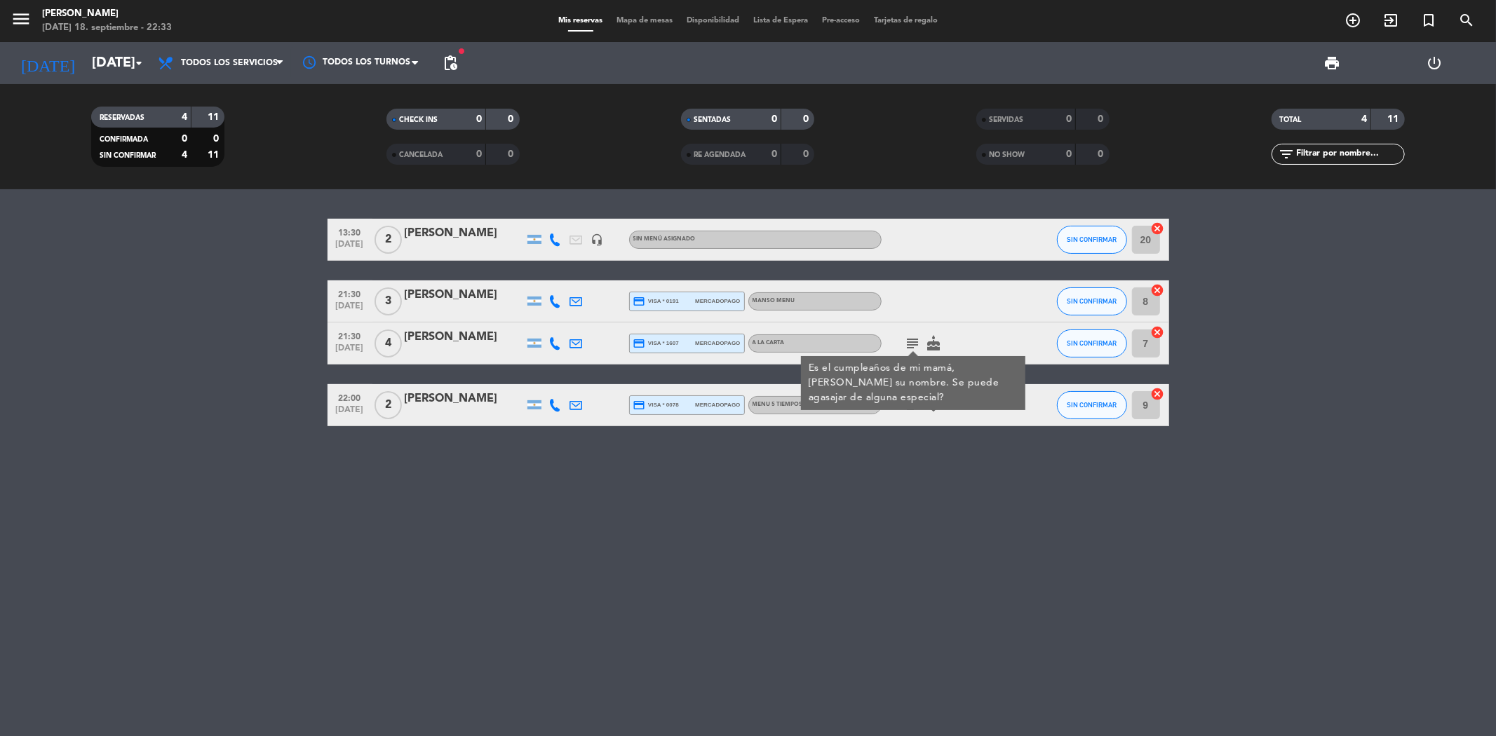 This screenshot has width=1496, height=736. I want to click on span: RE AGENDADA, so click(719, 155).